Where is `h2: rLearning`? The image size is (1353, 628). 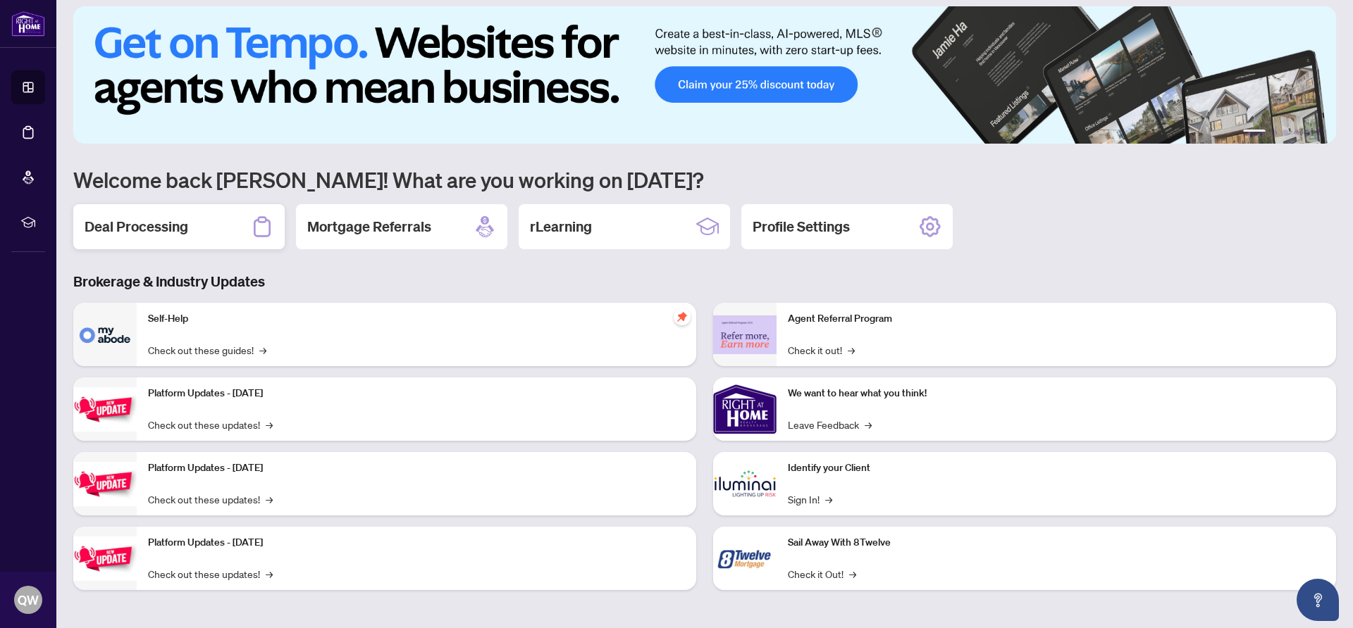
h2: rLearning is located at coordinates (561, 227).